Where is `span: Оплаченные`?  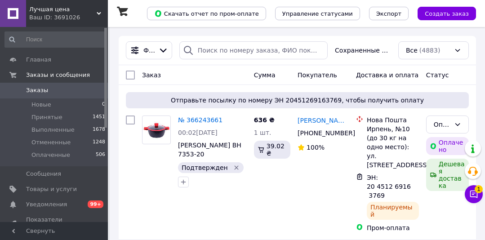
span: Оплаченные is located at coordinates (51, 155).